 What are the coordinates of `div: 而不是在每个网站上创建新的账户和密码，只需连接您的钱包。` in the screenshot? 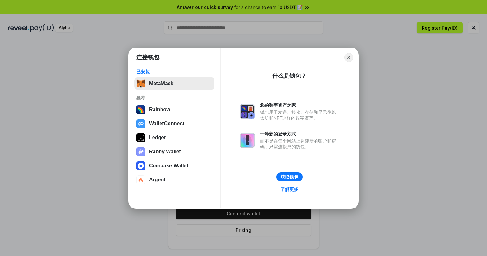 It's located at (299, 144).